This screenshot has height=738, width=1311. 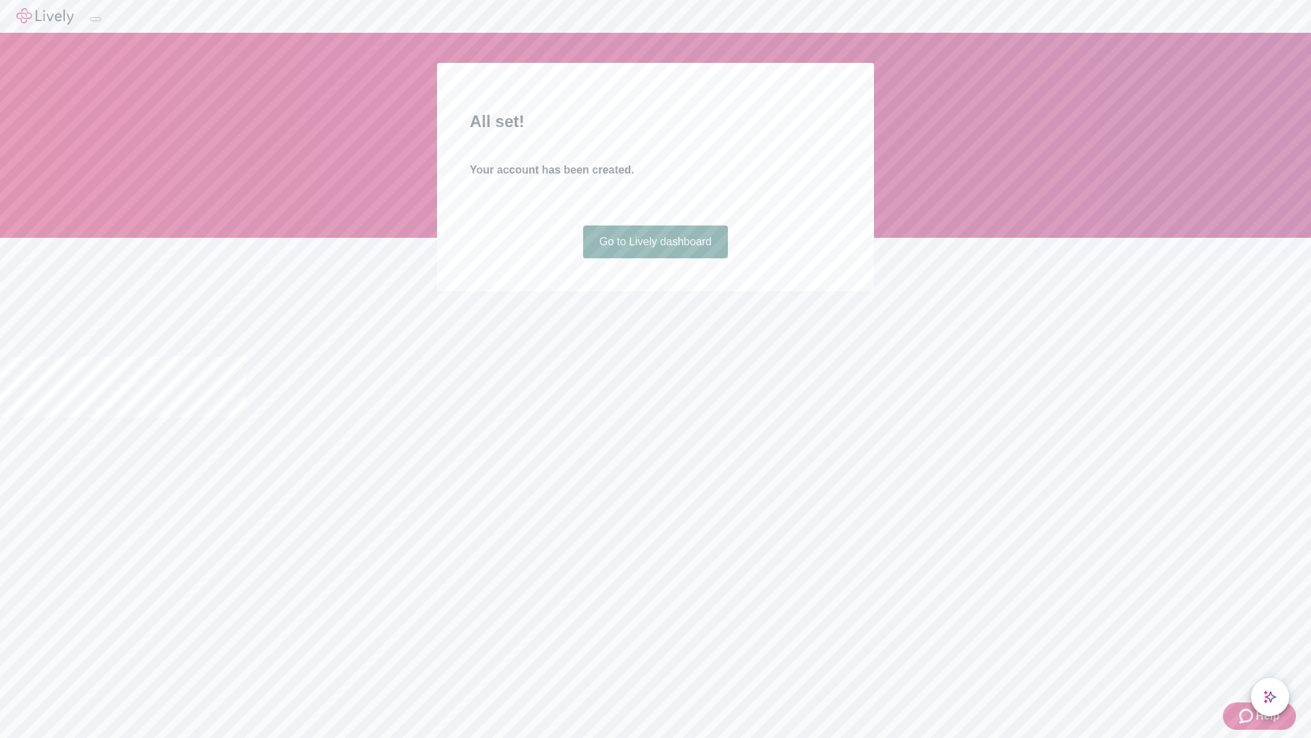 I want to click on img: Lively, so click(x=45, y=16).